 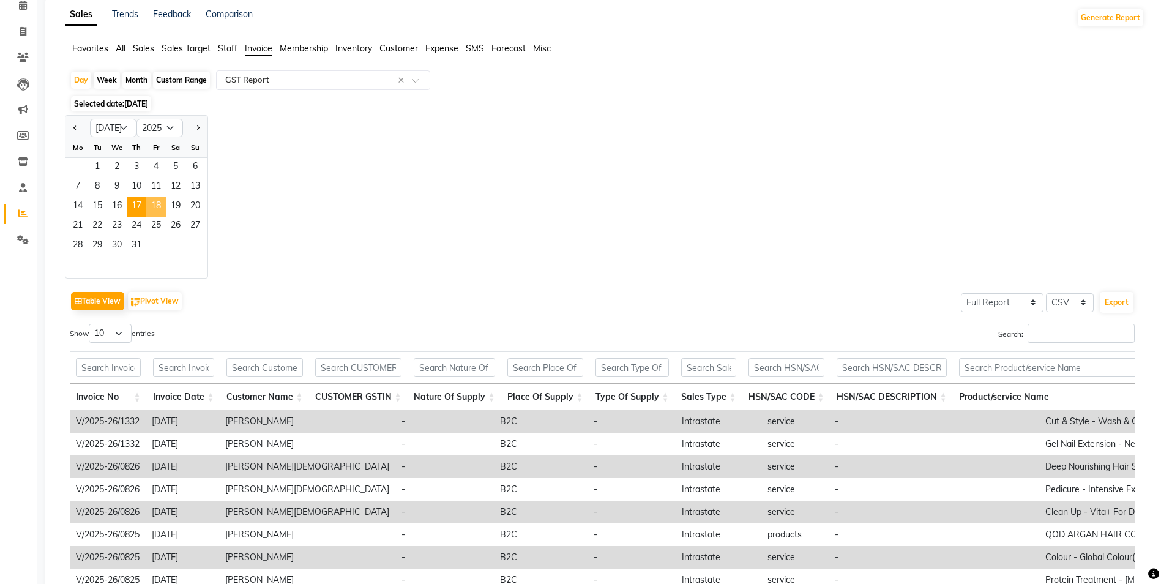 I want to click on span: 19, so click(x=176, y=207).